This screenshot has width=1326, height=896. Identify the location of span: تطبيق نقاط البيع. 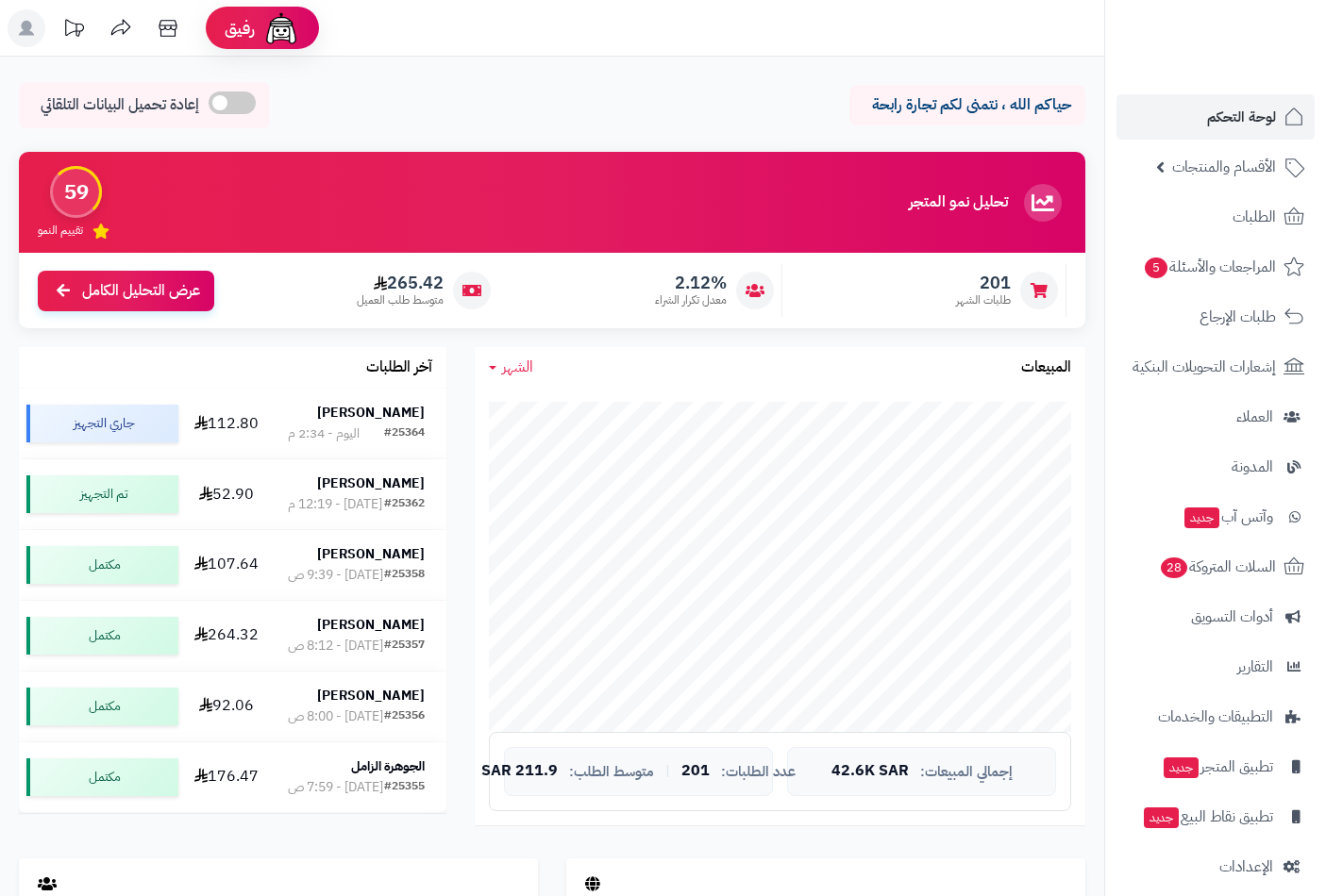
(1207, 817).